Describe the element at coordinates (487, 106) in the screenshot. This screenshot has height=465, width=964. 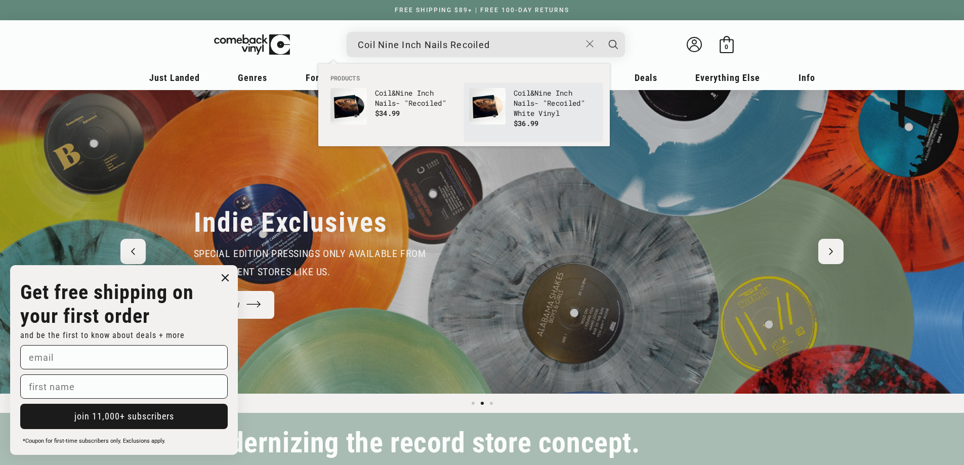
I see `img: Coil & Nine Inch Nails - "Recoiled" White Vinyl` at that location.